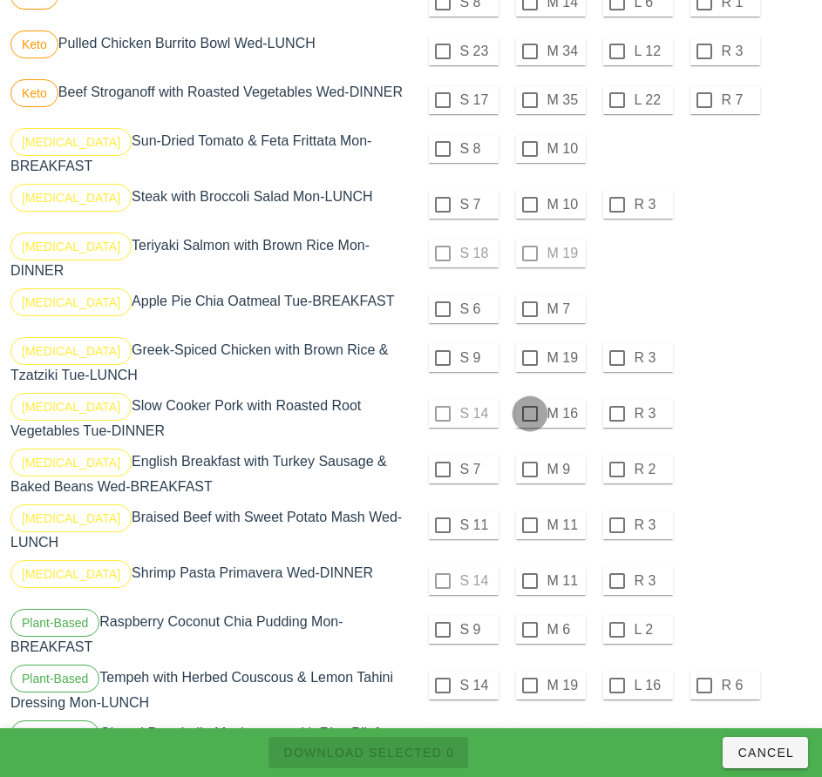 This screenshot has height=777, width=822. I want to click on label: S 8, so click(478, 149).